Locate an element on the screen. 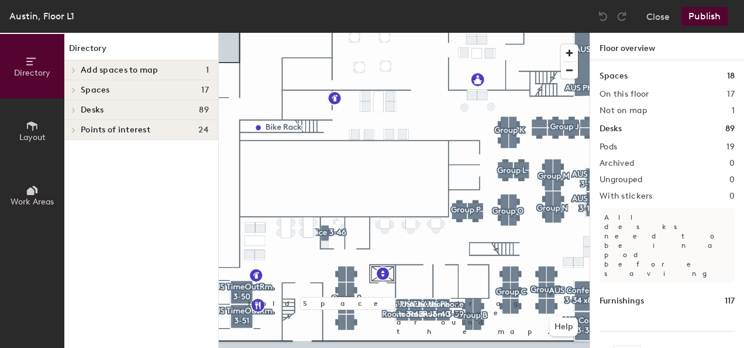  h1: Desks is located at coordinates (611, 129).